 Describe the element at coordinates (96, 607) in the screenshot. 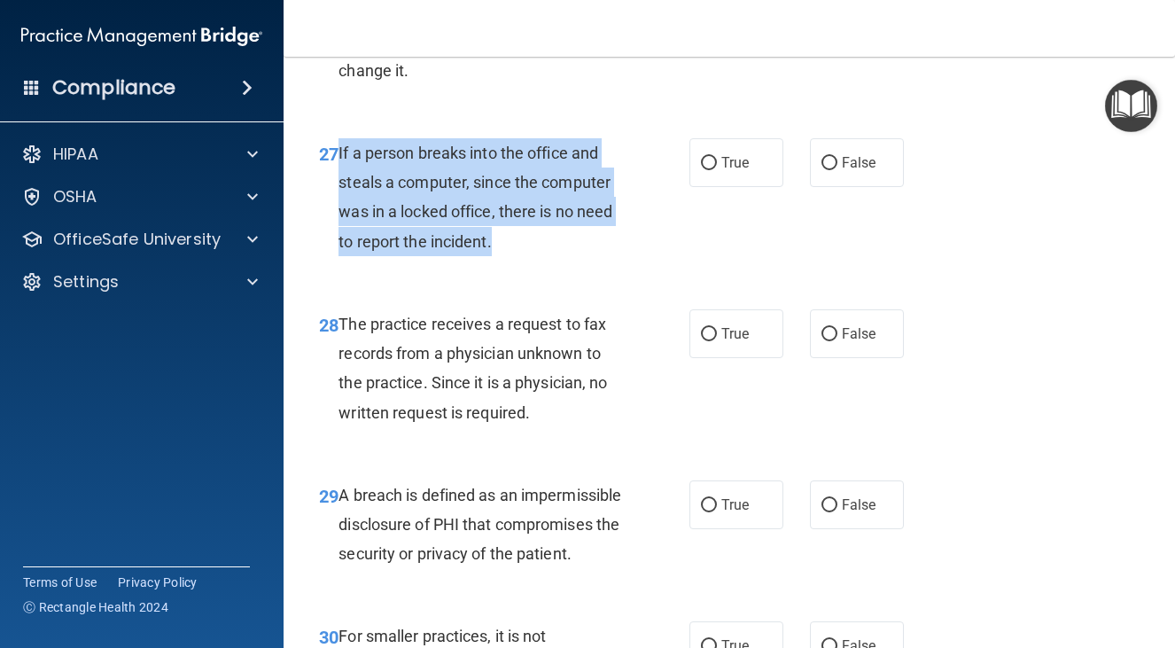

I see `span: Ⓒ Rectangle Health 2024` at that location.